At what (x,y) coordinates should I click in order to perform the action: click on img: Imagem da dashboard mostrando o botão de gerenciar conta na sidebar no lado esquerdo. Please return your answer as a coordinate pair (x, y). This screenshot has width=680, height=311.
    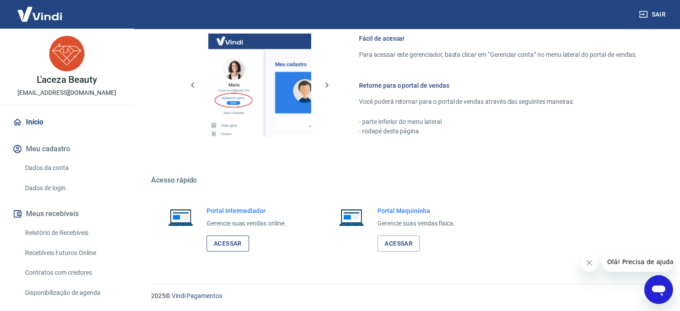
    Looking at the image, I should click on (260, 85).